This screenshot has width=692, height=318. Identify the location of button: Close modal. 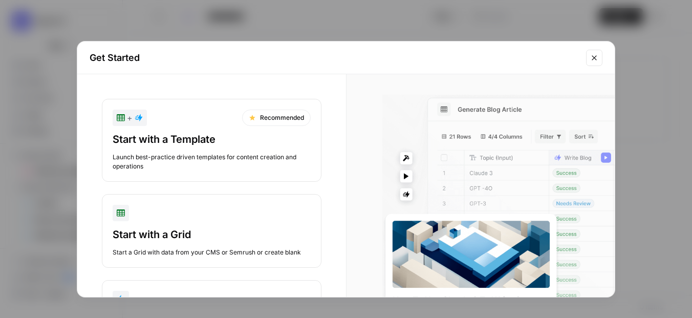
(594, 58).